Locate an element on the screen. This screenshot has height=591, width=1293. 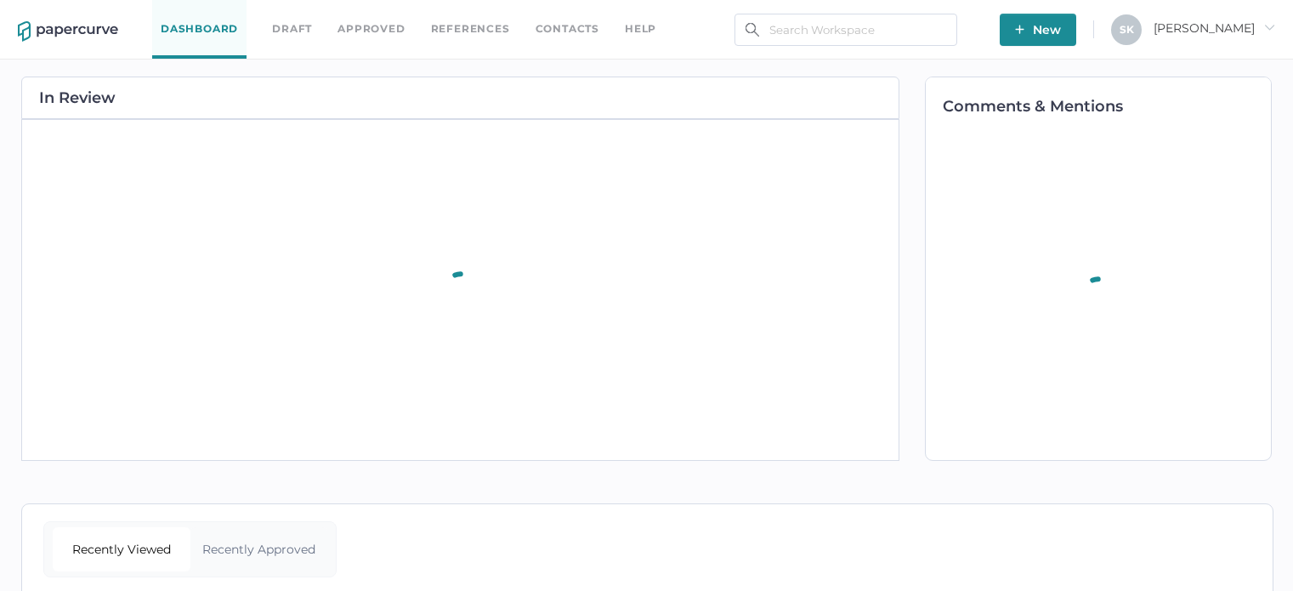
a: References is located at coordinates (470, 29).